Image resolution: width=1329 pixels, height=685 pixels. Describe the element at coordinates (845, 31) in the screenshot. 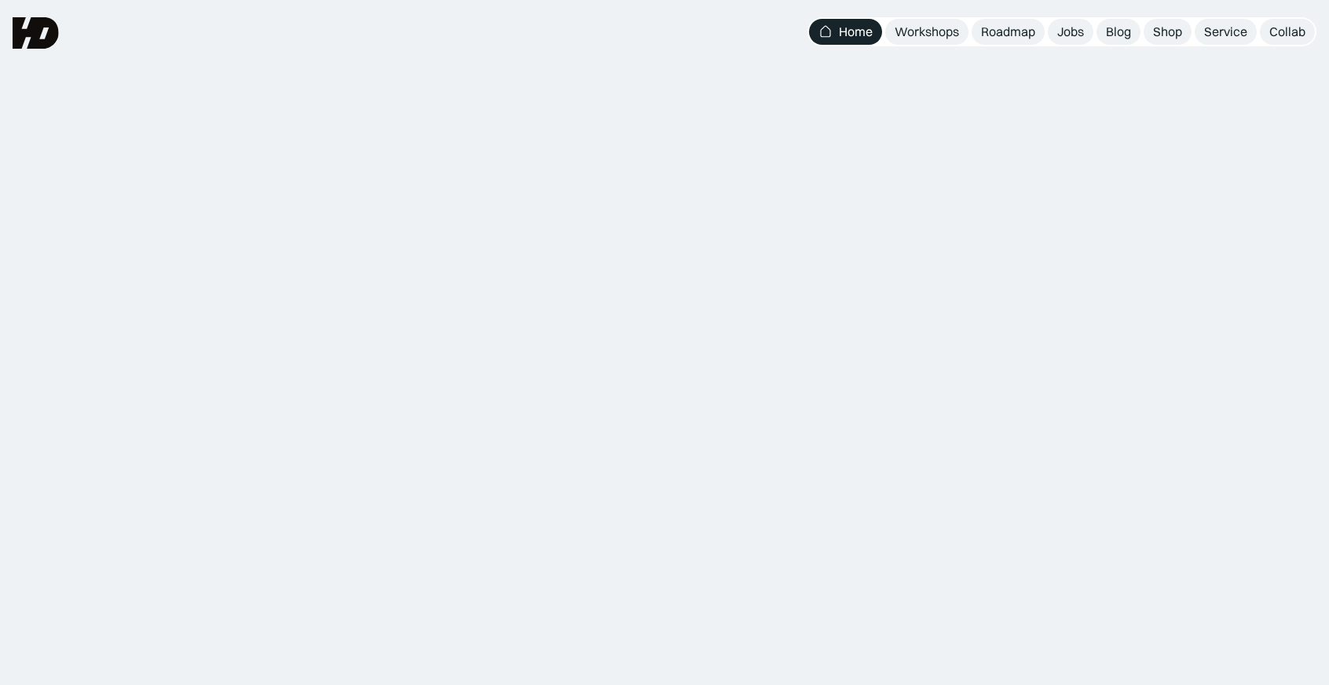

I see `a: Home` at that location.